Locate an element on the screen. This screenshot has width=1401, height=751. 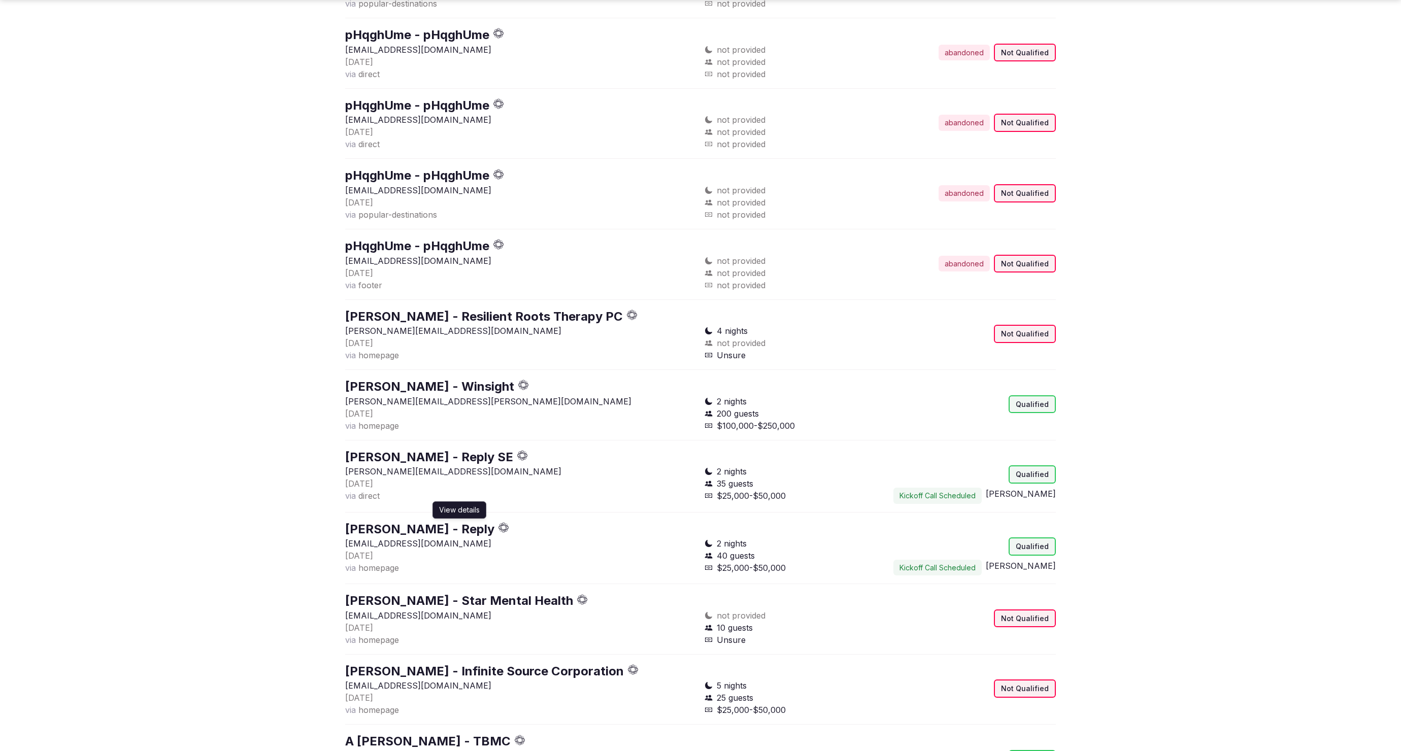
span: popular-destinations is located at coordinates (397, 215).